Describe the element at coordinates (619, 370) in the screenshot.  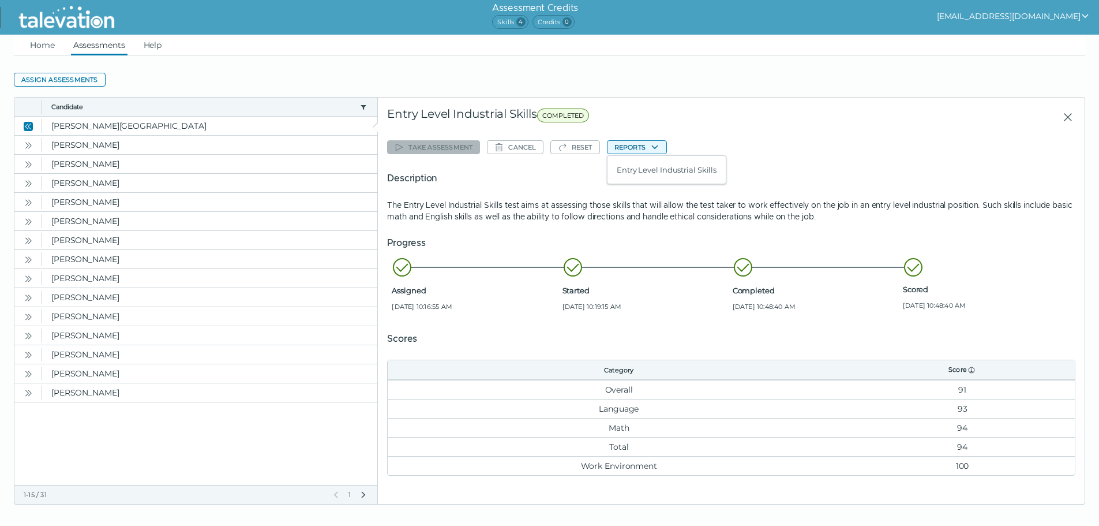
I see `th: Category` at that location.